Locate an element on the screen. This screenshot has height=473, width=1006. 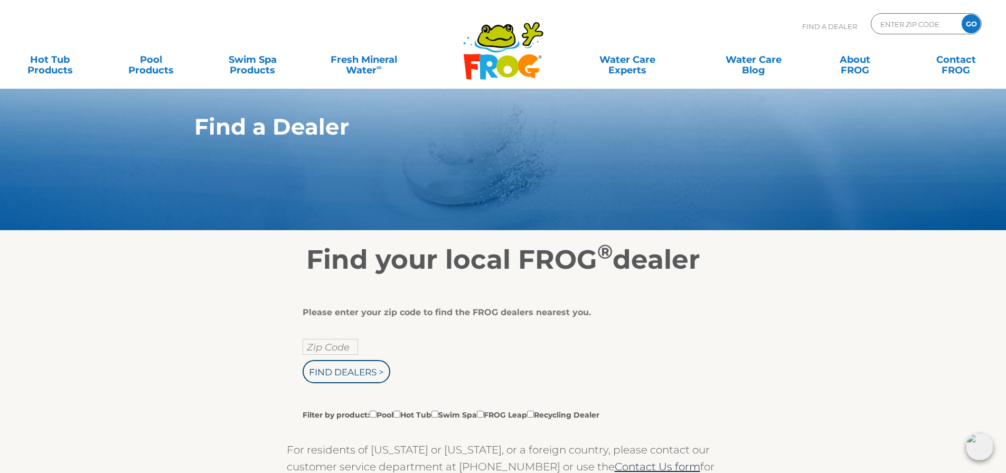
a: Fresh MineralWater∞ is located at coordinates (363, 60).